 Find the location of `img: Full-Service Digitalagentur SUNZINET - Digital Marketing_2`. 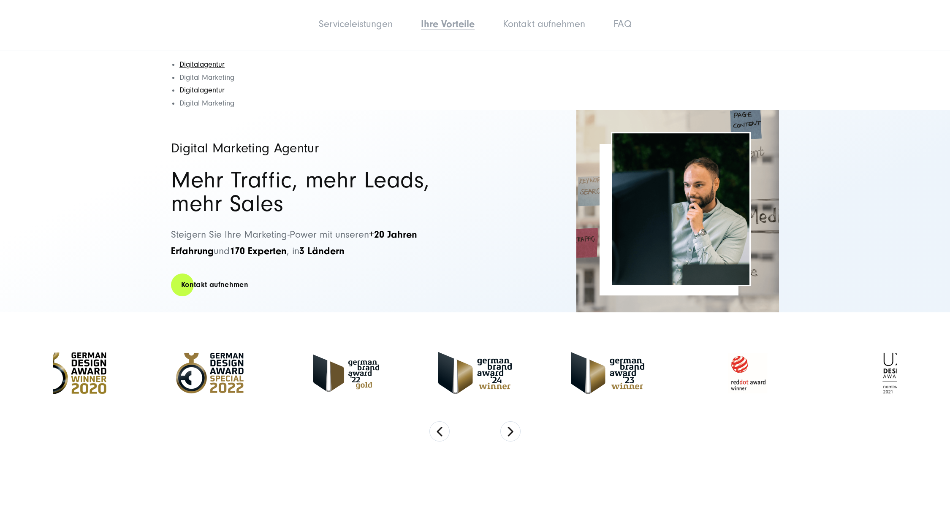

img: Full-Service Digitalagentur SUNZINET - Digital Marketing_2 is located at coordinates (677, 211).